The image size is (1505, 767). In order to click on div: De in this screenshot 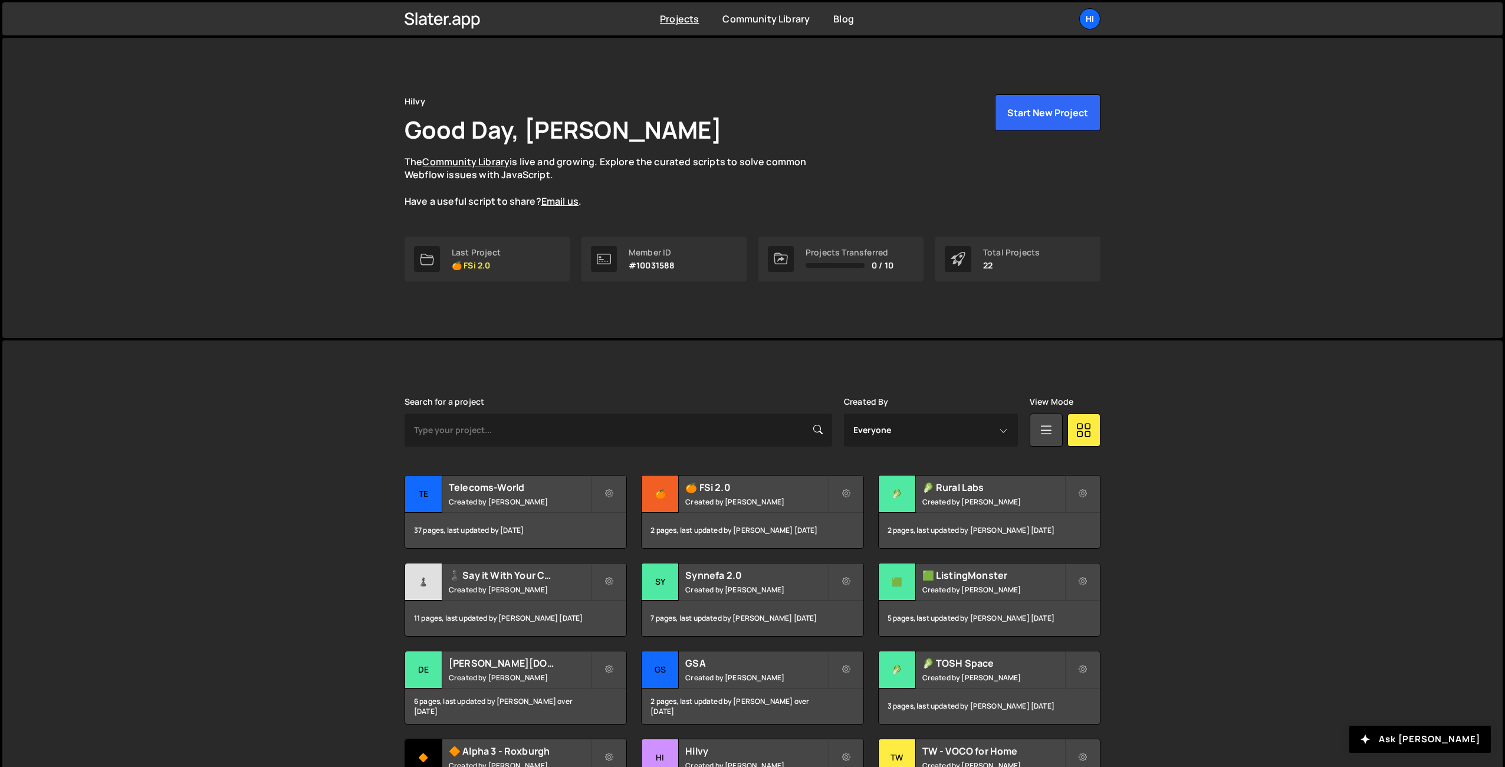, I will do `click(424, 670)`.